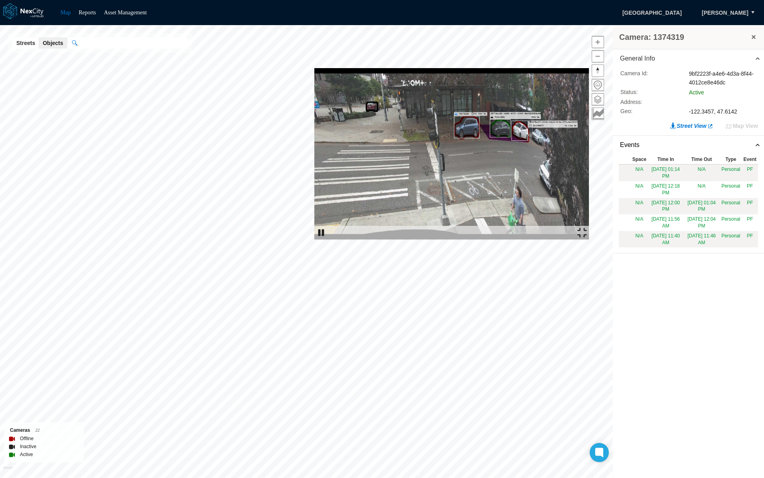 The image size is (764, 478). I want to click on a: Street View, so click(692, 126).